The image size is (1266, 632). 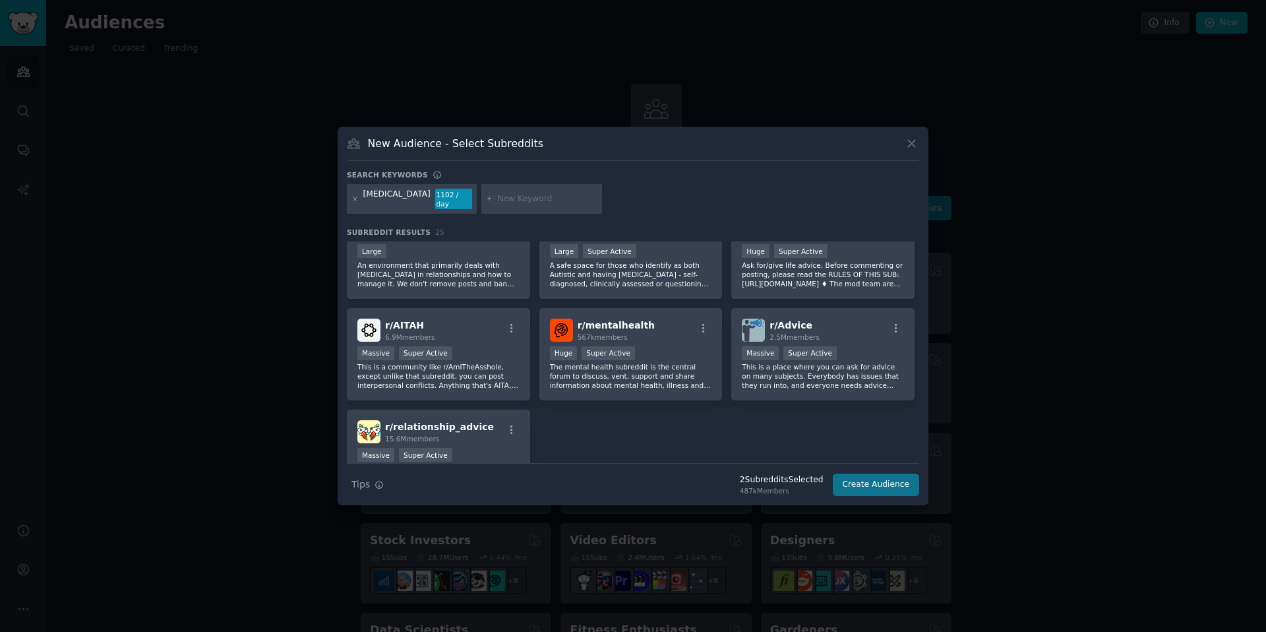 What do you see at coordinates (361, 484) in the screenshot?
I see `span: Tips` at bounding box center [361, 484].